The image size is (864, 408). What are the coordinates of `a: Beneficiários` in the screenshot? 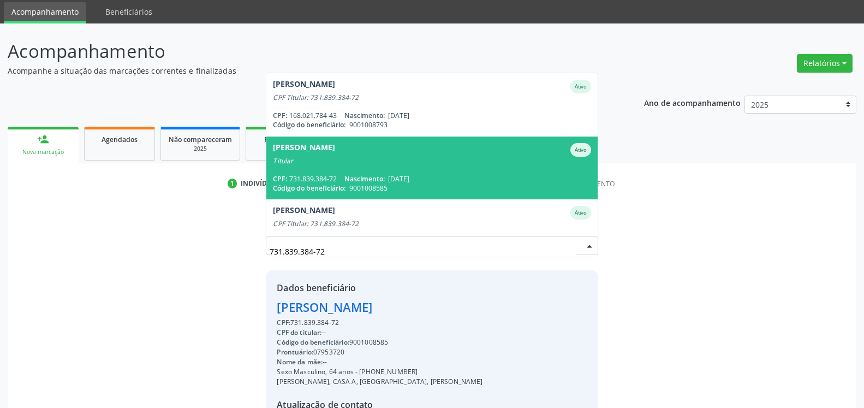 It's located at (129, 11).